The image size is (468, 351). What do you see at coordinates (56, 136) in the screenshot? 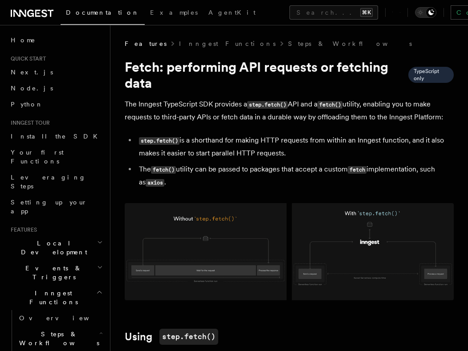
I see `a: Install the SDK` at bounding box center [56, 136].